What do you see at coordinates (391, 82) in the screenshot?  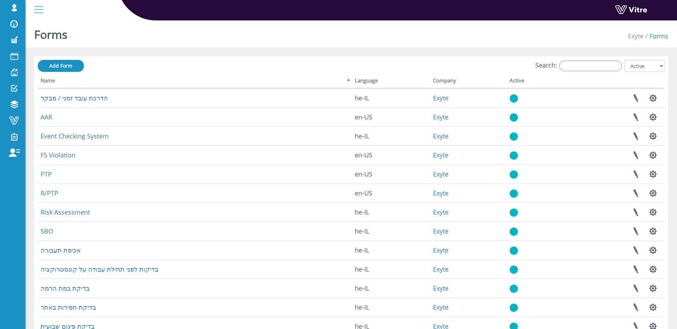 I see `th: Language` at bounding box center [391, 82].